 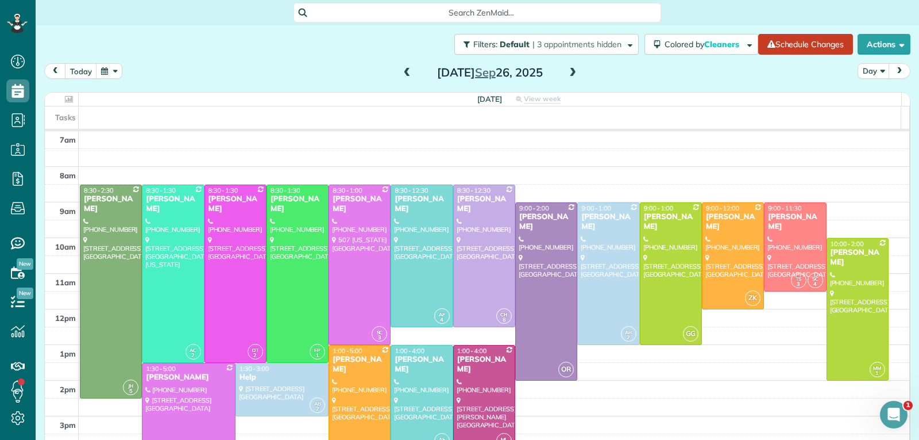 What do you see at coordinates (81, 71) in the screenshot?
I see `button: today` at bounding box center [81, 71].